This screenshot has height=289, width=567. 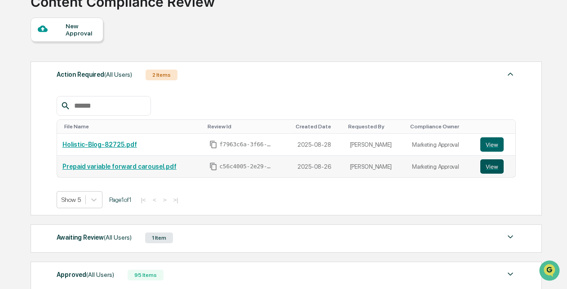 What do you see at coordinates (33, 134) in the screenshot?
I see `a: 🔎Data Lookup` at bounding box center [33, 134].